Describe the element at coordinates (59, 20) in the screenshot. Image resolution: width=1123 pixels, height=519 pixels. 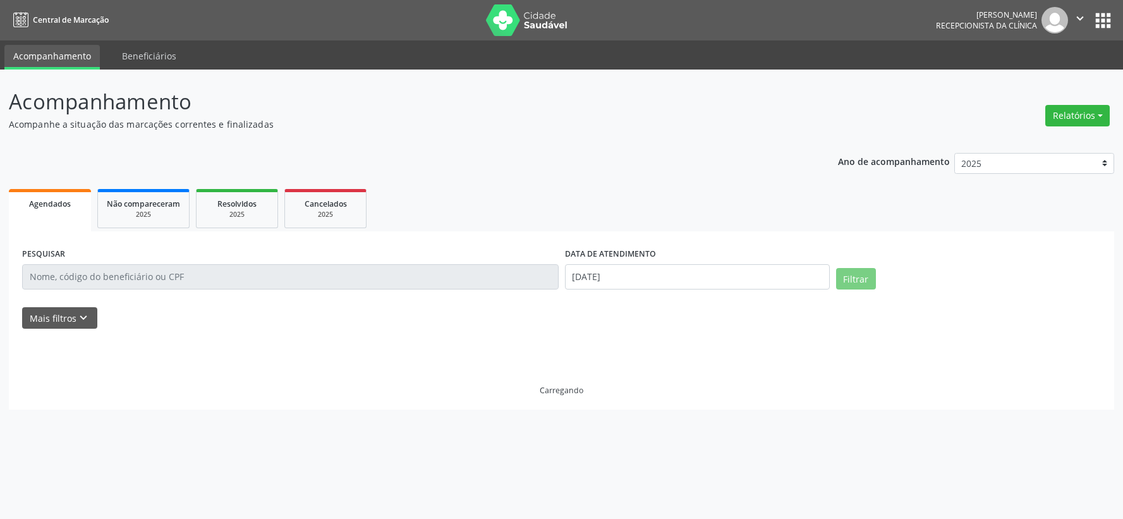
I see `a: Central de Marcação` at that location.